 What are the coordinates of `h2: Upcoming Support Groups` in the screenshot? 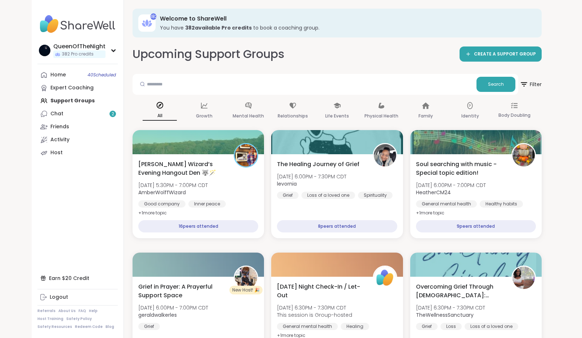 It's located at (209, 54).